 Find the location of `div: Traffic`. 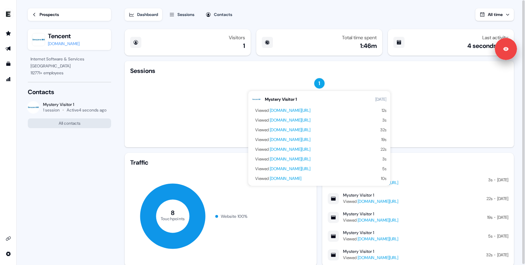

div: Traffic is located at coordinates (220, 163).